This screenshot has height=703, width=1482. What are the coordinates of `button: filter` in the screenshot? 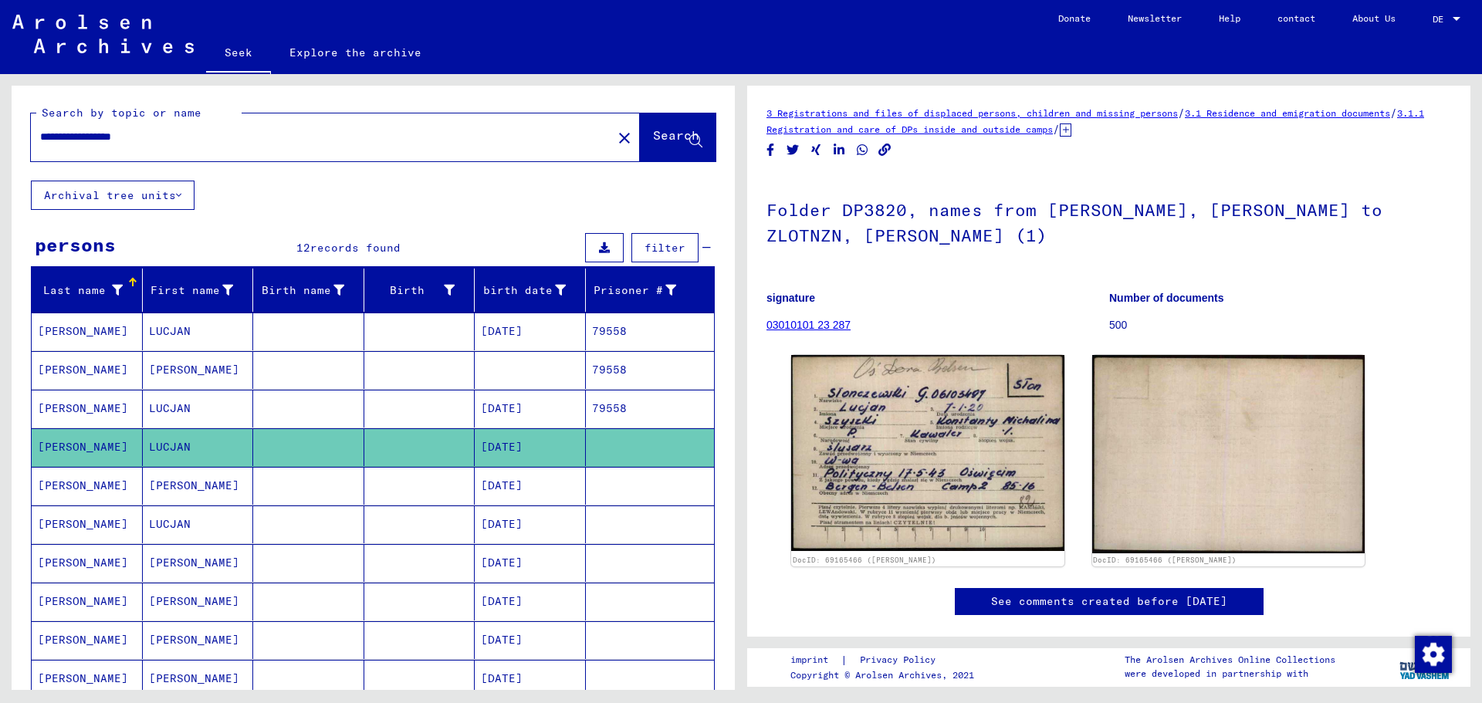 It's located at (665, 248).